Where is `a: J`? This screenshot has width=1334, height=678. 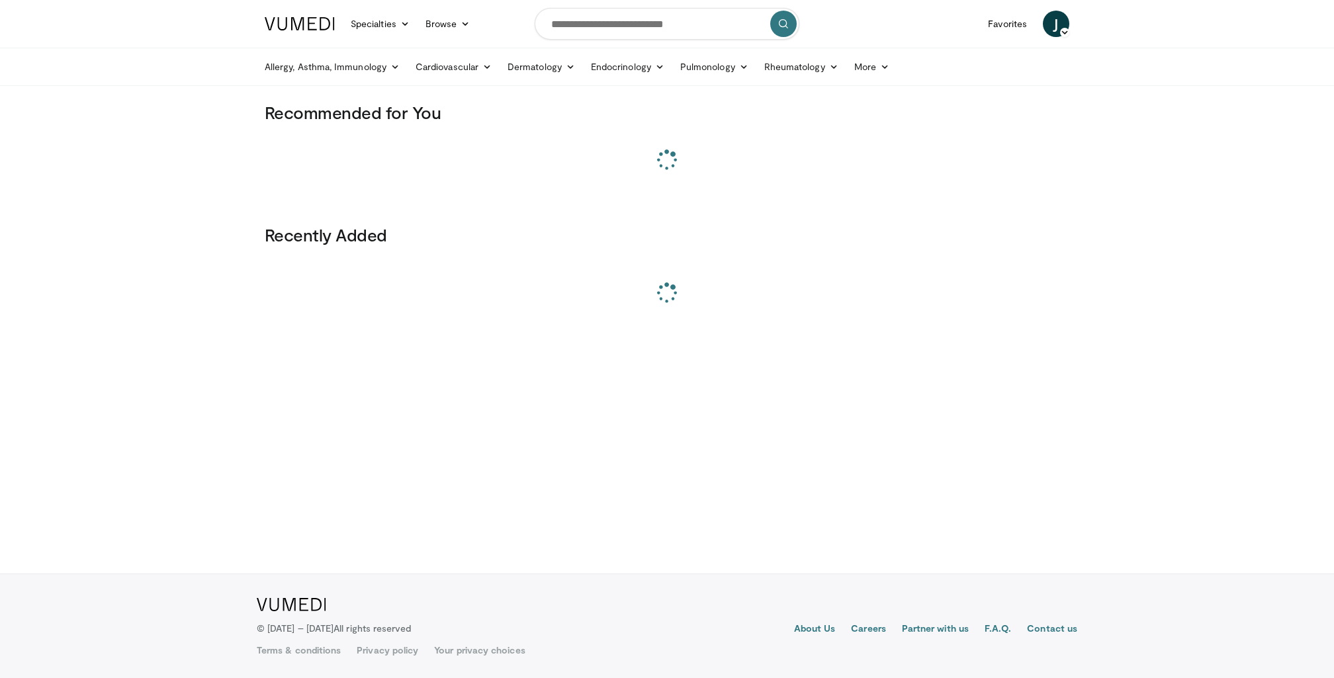 a: J is located at coordinates (1056, 24).